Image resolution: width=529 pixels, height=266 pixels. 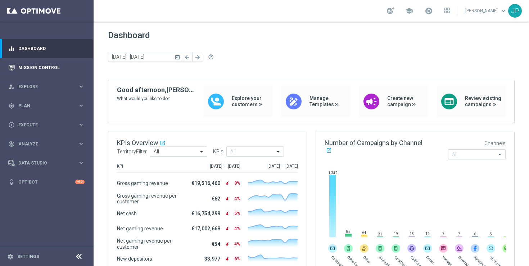 What do you see at coordinates (80, 182) in the screenshot?
I see `div: +10` at bounding box center [80, 182].